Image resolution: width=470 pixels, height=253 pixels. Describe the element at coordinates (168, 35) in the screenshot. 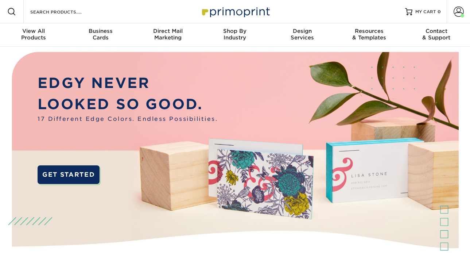

I see `a: Direct MailMarketing` at that location.